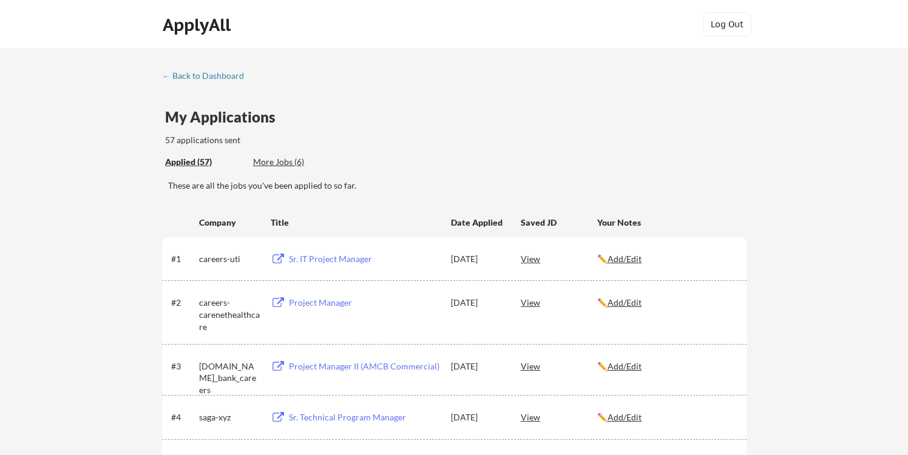  I want to click on div: These are job applications we think you'd be a good fit for, but couldn't apply you to automatica..., so click(297, 162).